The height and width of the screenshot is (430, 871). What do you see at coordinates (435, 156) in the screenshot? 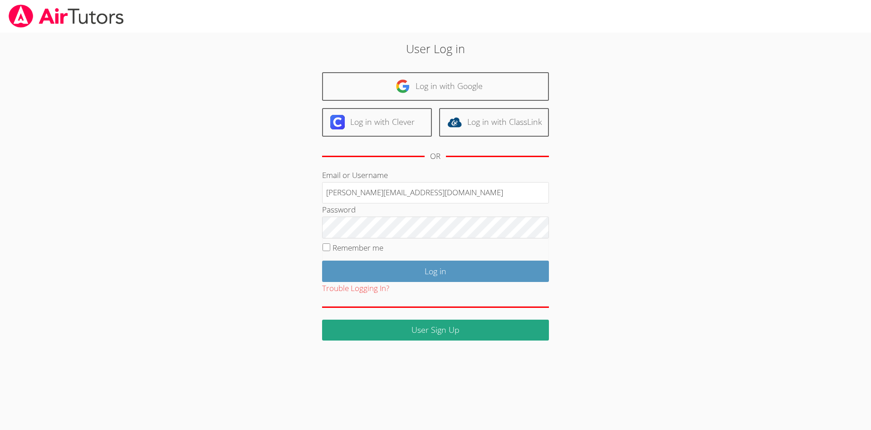
I see `div: OR` at bounding box center [435, 156].